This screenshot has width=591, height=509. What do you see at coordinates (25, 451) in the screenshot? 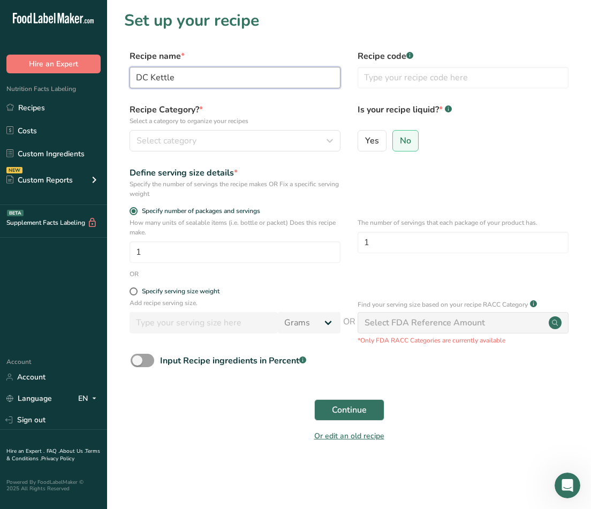
I see `a: Hire an Expert .` at bounding box center [25, 451].